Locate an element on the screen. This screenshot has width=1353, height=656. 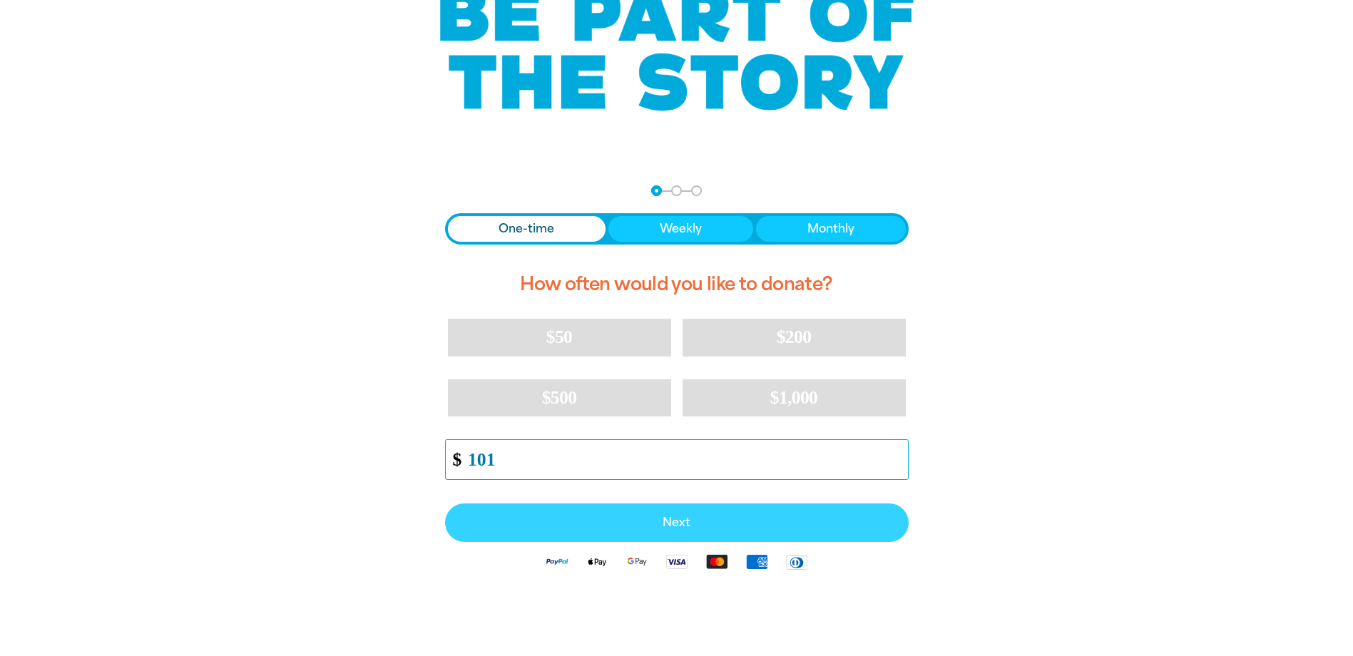
button: Navigate to step 3 of 3 to enter your payment details is located at coordinates (696, 190).